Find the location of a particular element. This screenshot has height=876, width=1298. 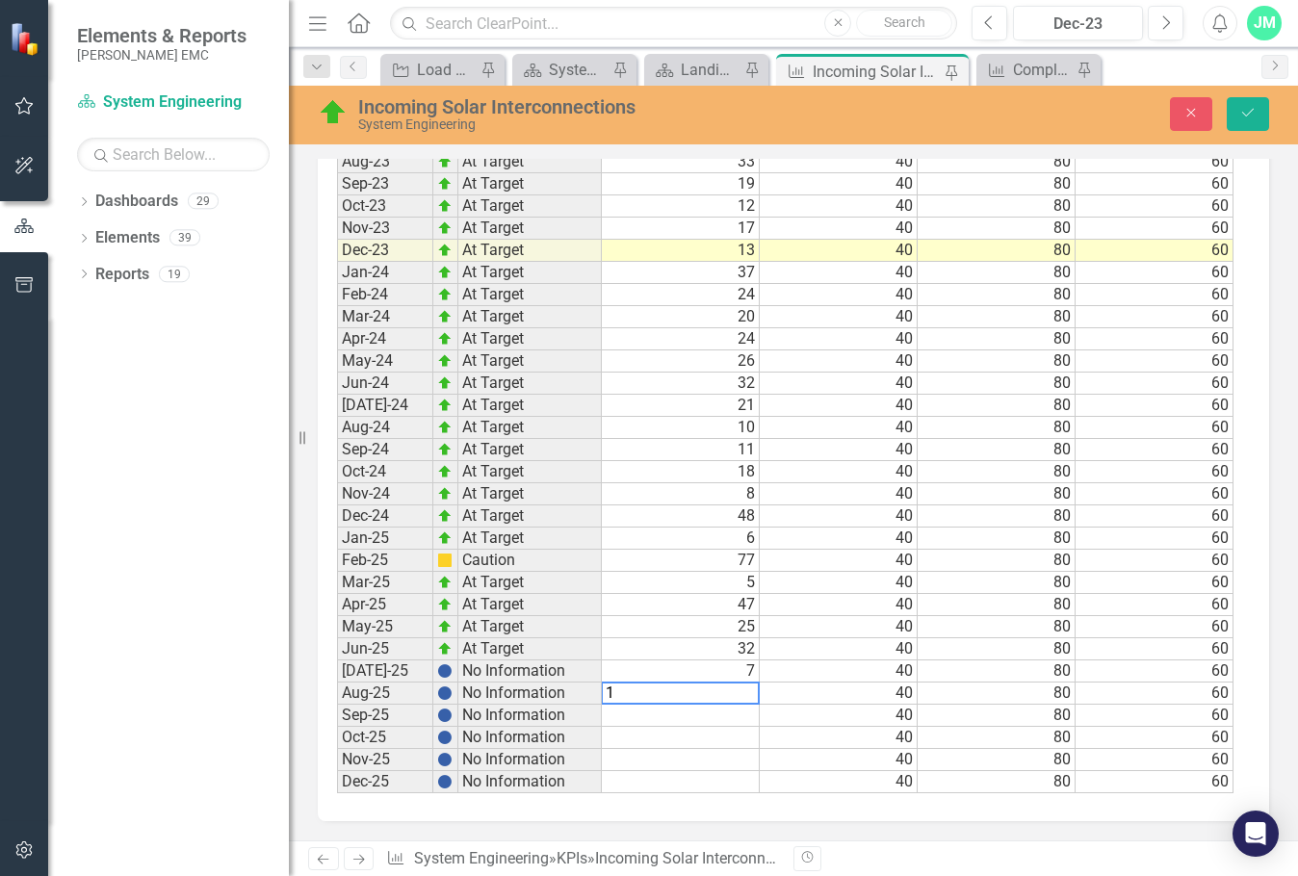

a: Reports is located at coordinates (122, 274).